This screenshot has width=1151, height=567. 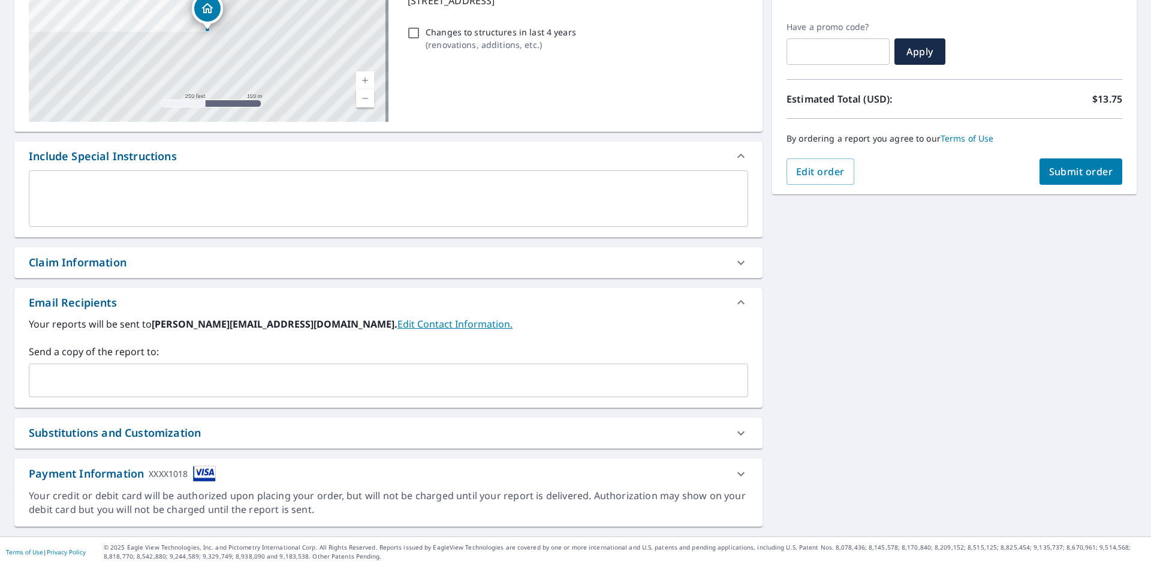 I want to click on span: Submit order, so click(x=1081, y=172).